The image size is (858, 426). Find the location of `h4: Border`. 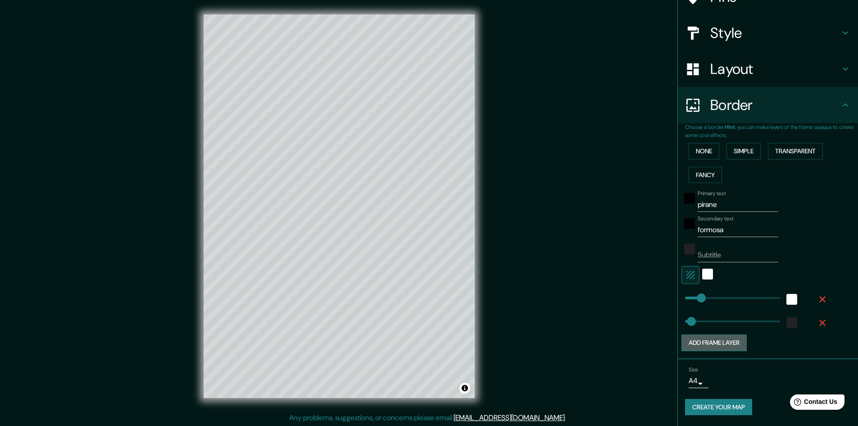

h4: Border is located at coordinates (776, 105).